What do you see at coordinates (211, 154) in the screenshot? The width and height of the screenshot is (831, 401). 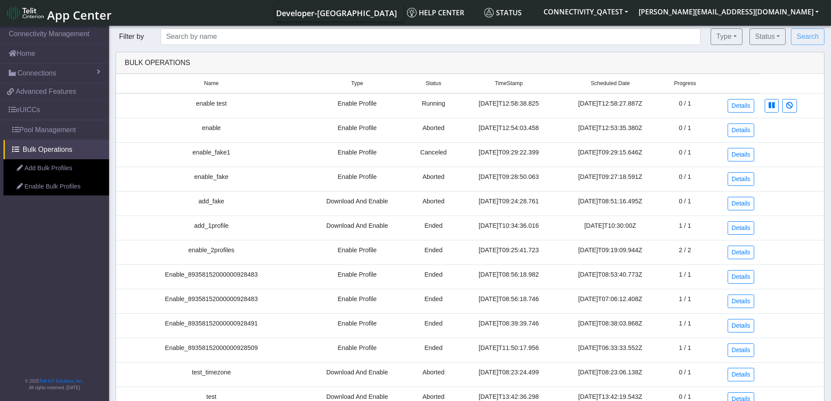 I see `td: enable_fake1` at bounding box center [211, 154].